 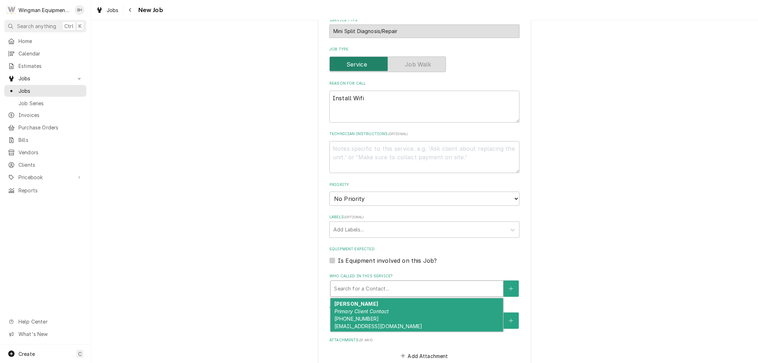 I want to click on a: Job Series, so click(x=45, y=103).